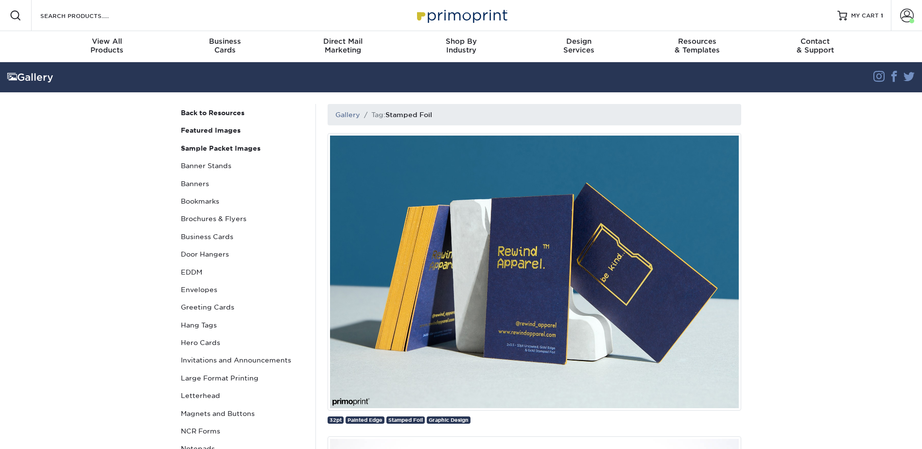 The width and height of the screenshot is (922, 449). What do you see at coordinates (243, 378) in the screenshot?
I see `a: Large Format Printing` at bounding box center [243, 378].